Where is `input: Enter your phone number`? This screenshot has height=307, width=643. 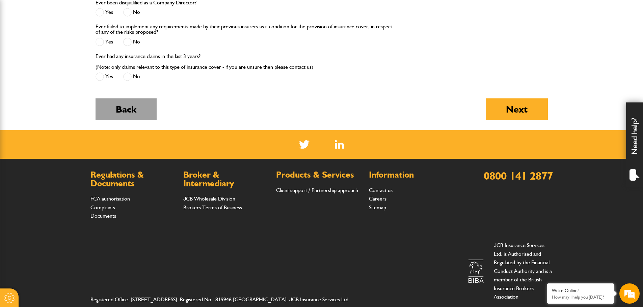
input: Enter your phone number is located at coordinates (66, 110).